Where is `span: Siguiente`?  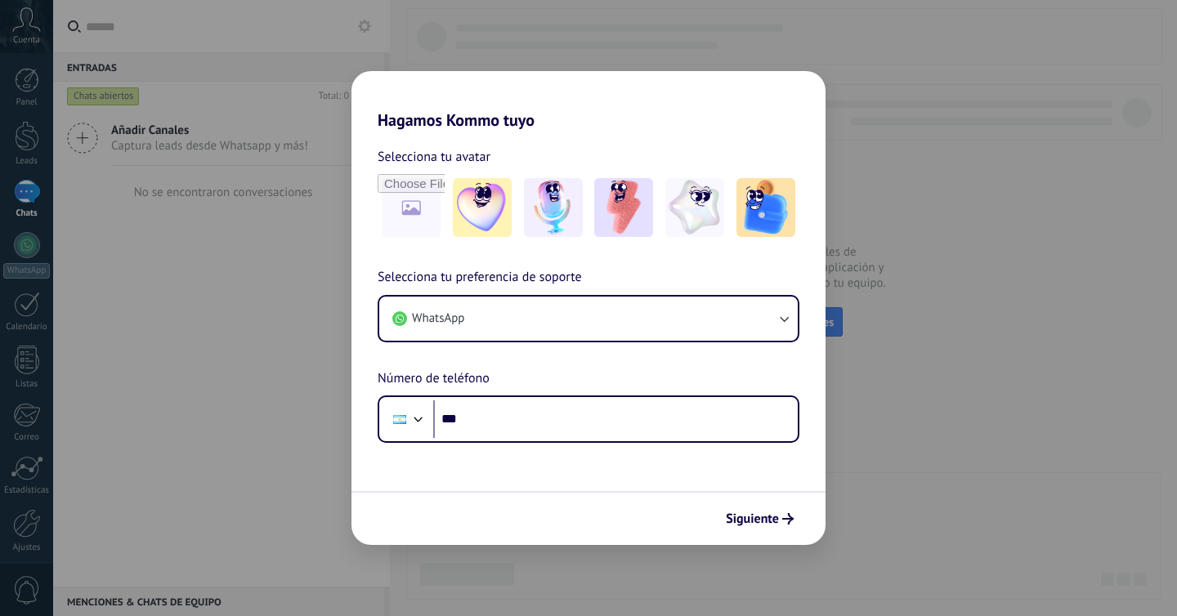 span: Siguiente is located at coordinates (752, 519).